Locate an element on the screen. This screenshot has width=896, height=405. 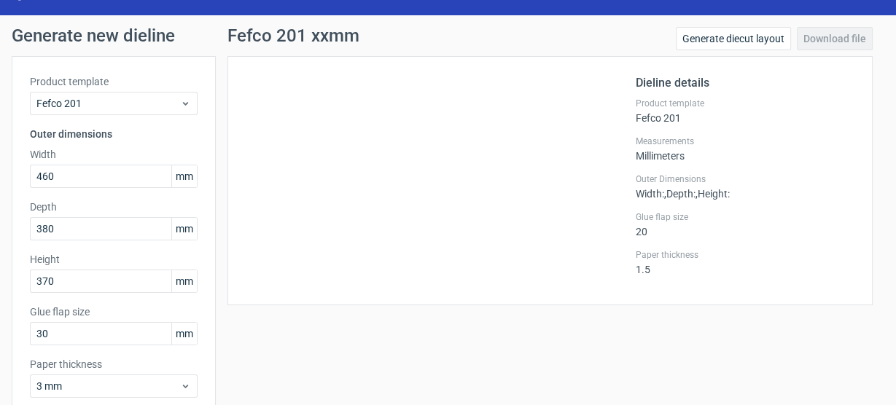
div: Fefco 201 is located at coordinates (745, 111).